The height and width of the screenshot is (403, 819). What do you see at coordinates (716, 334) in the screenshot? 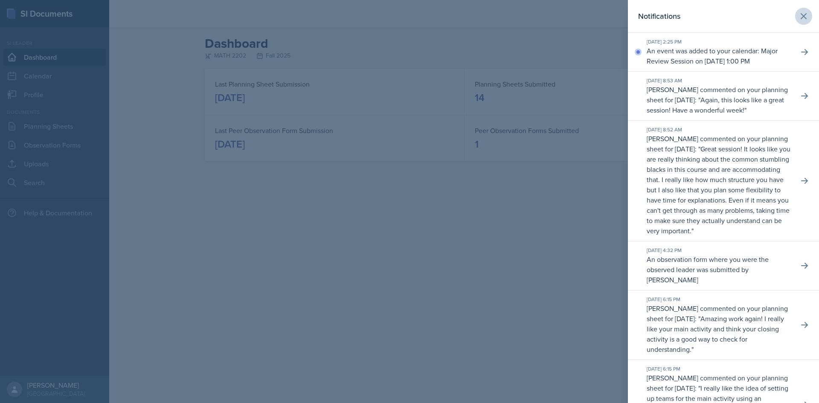
I see `p: Amazing work again! I really like your main activity and think your closing activity is a good wa...` at bounding box center [716, 334].